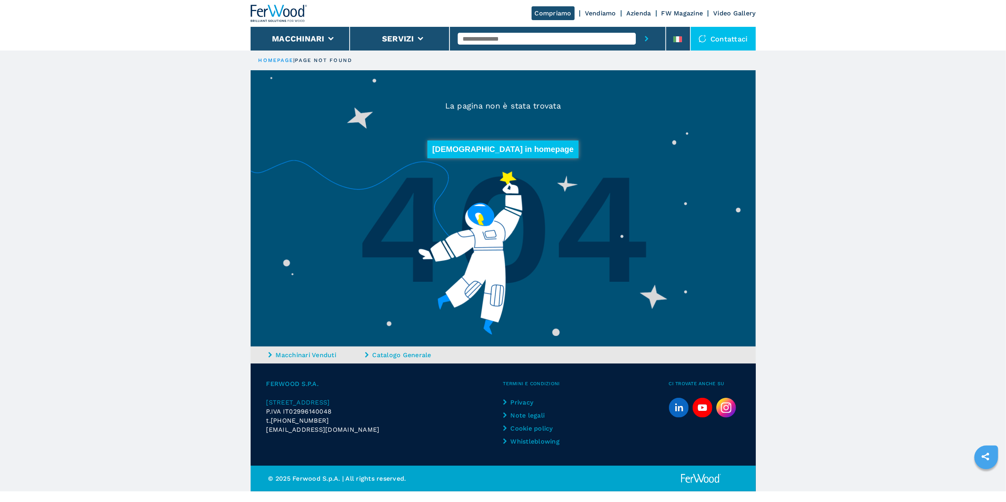 Image resolution: width=1006 pixels, height=502 pixels. I want to click on a: Azienda, so click(639, 13).